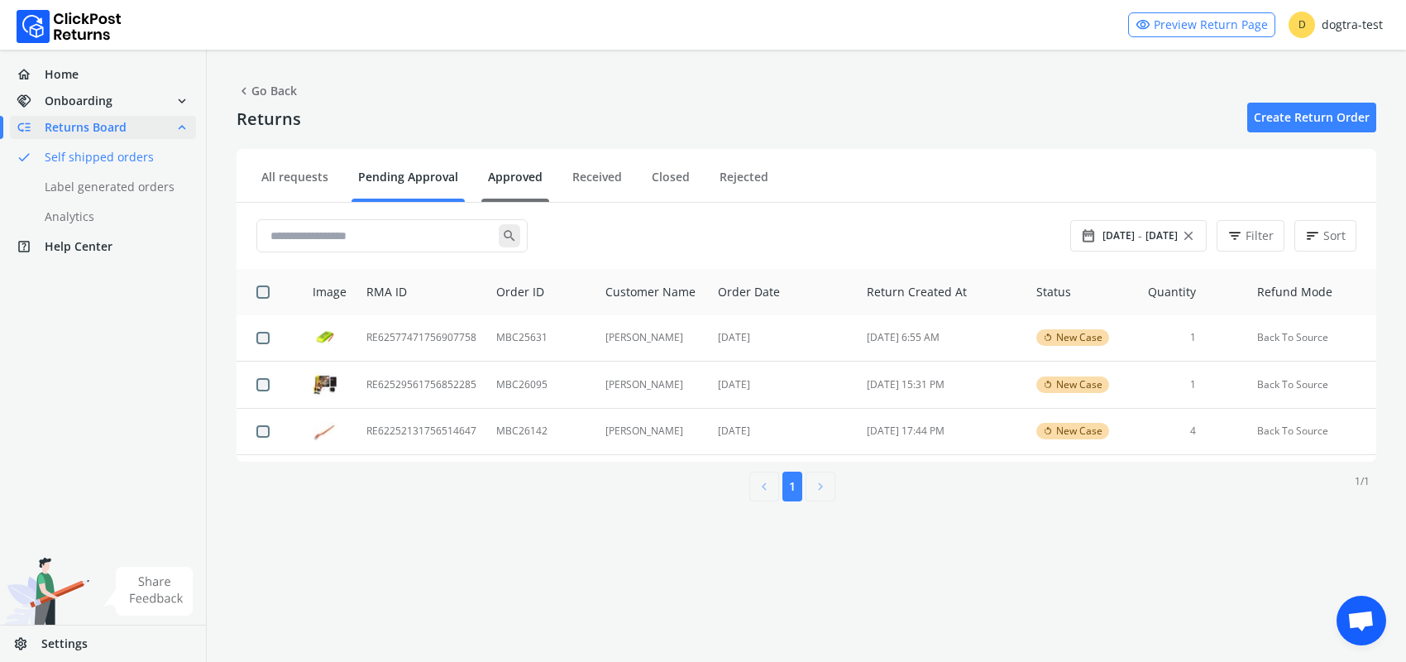  What do you see at coordinates (510, 236) in the screenshot?
I see `span: search` at bounding box center [510, 236].